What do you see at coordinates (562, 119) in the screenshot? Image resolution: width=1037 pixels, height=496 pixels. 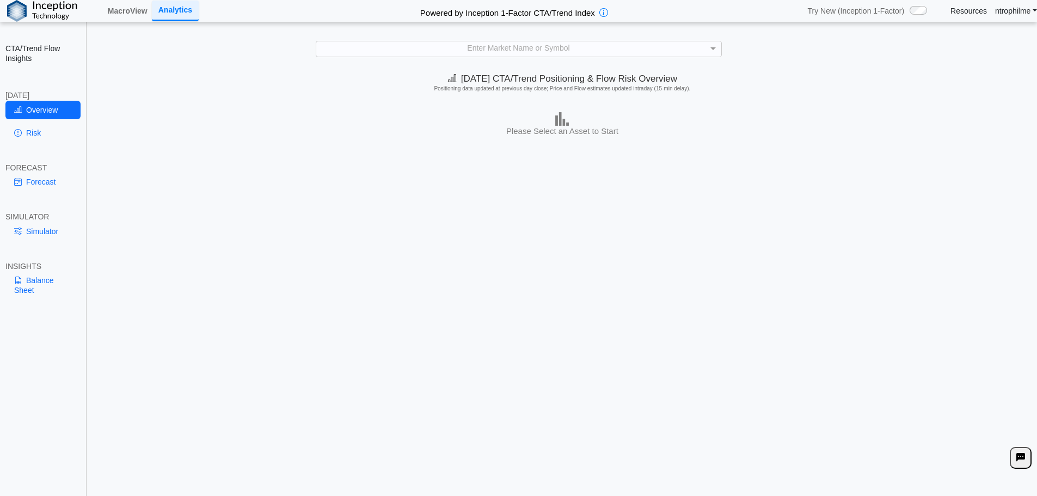 I see `img: bar-chart.png` at bounding box center [562, 119].